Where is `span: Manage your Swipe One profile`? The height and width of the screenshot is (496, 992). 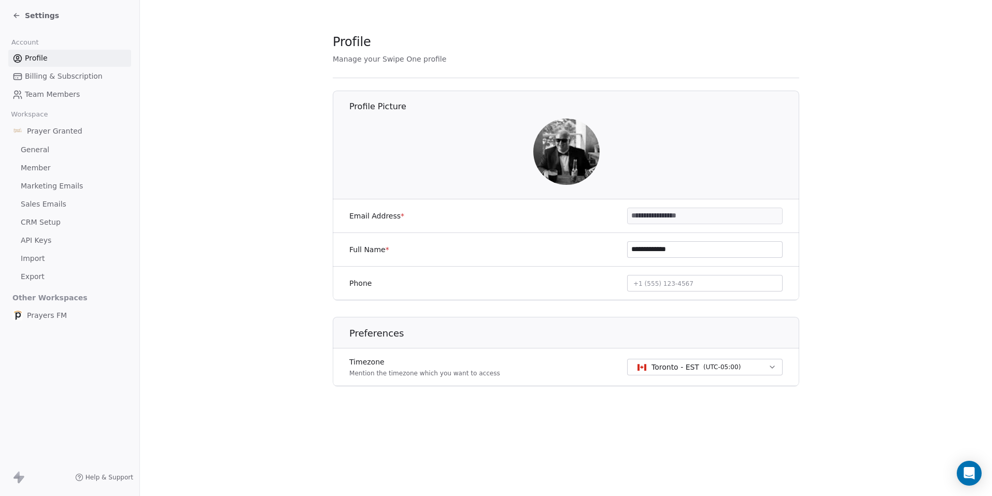 span: Manage your Swipe One profile is located at coordinates (389, 59).